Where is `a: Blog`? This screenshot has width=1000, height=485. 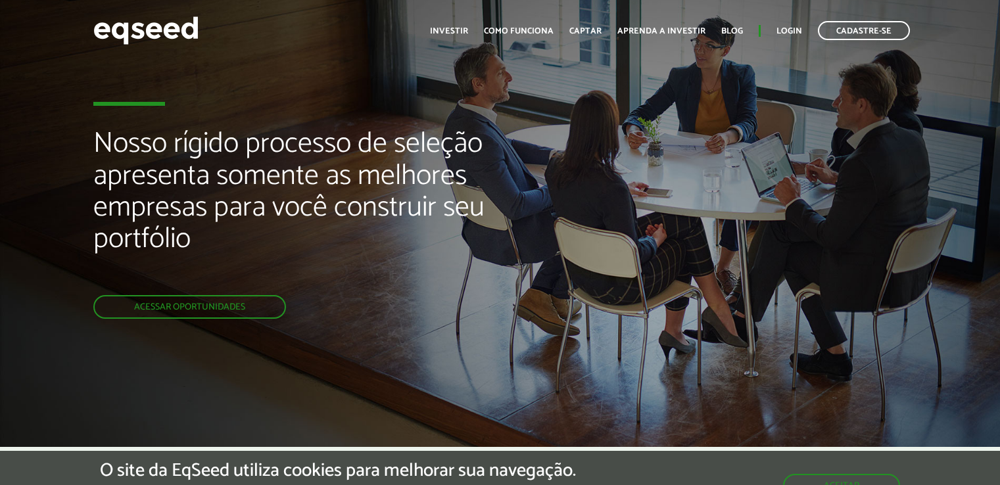
a: Blog is located at coordinates (732, 31).